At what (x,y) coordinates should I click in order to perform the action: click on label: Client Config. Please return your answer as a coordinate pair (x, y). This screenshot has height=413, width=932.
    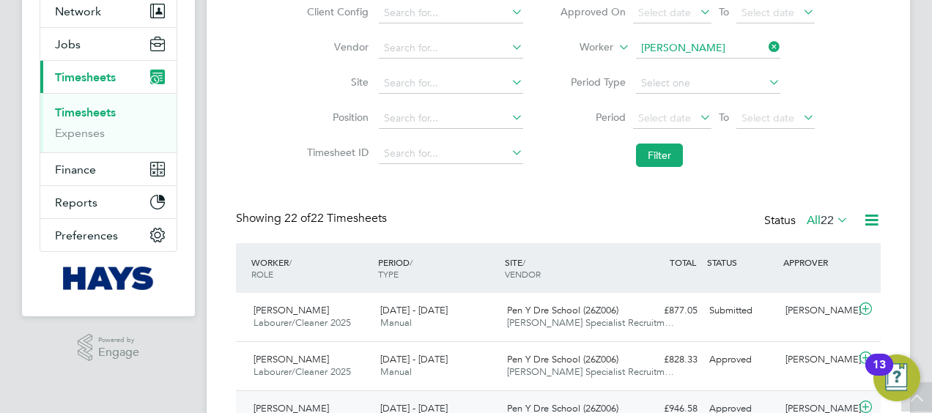
    Looking at the image, I should click on (335, 12).